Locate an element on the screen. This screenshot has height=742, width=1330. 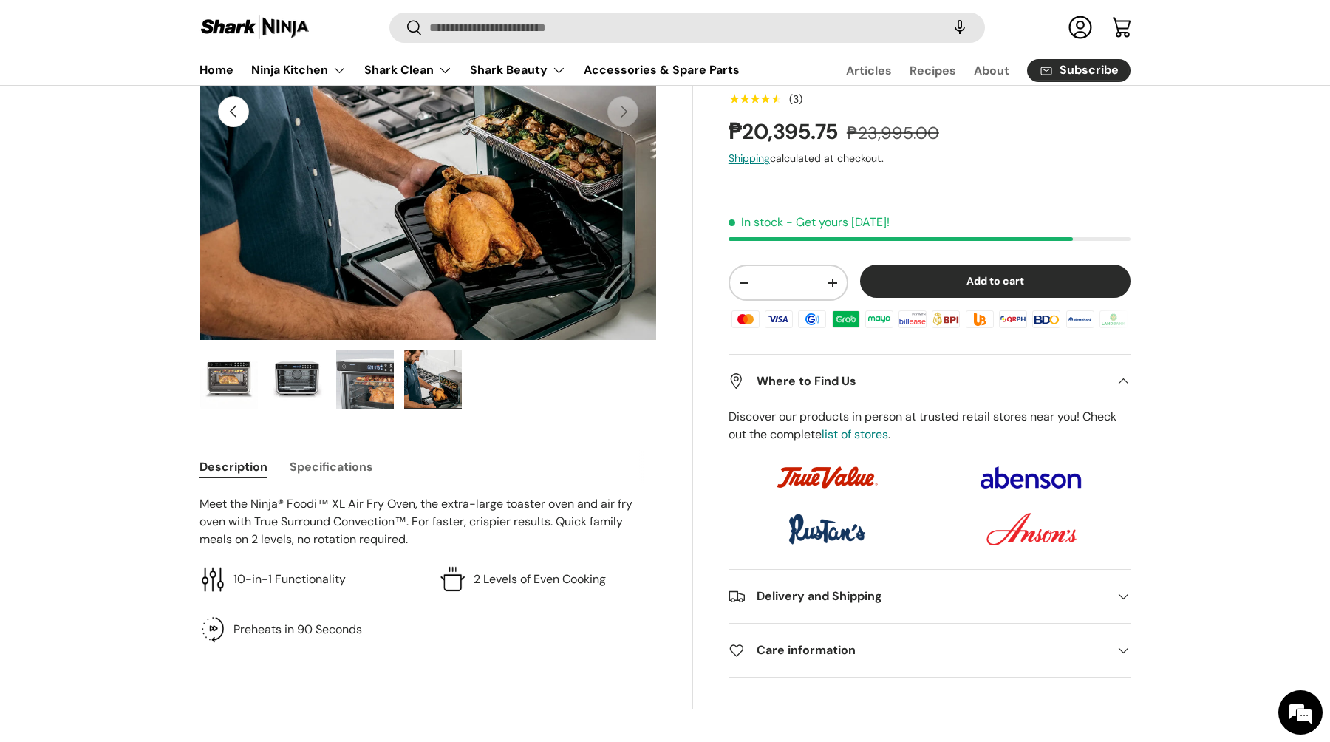
a: Shark Ninja Philippines is located at coordinates (255, 27).